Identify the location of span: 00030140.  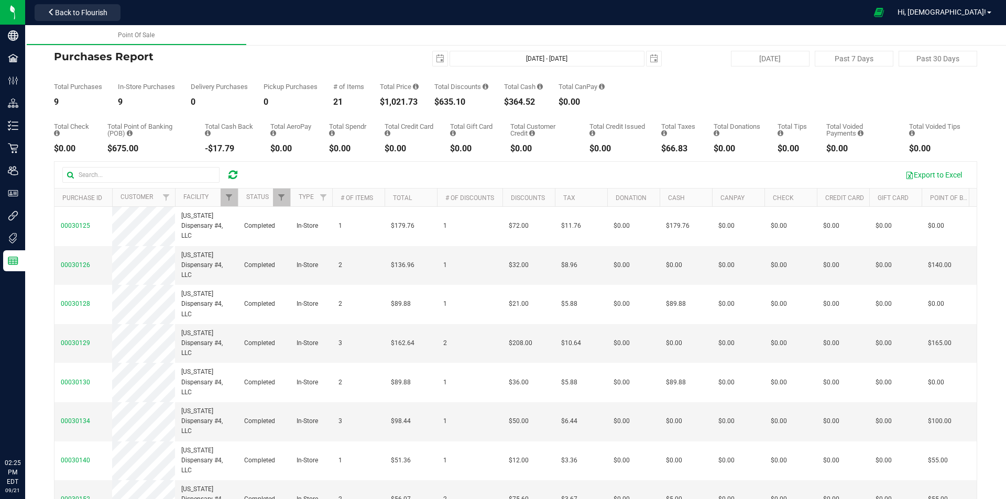
(75, 461).